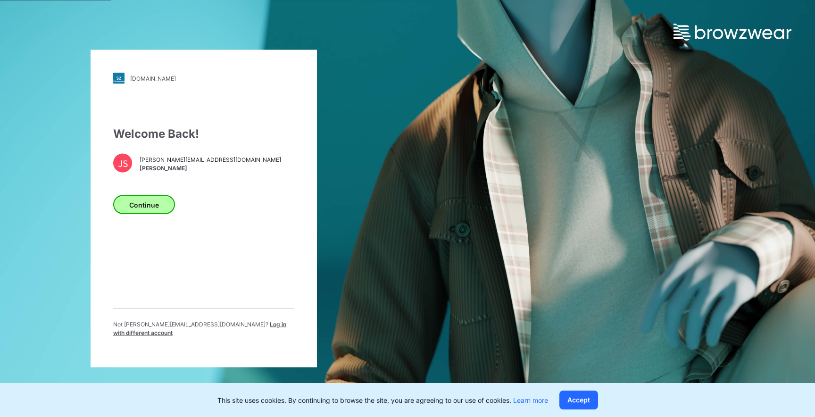 Image resolution: width=815 pixels, height=417 pixels. Describe the element at coordinates (144, 205) in the screenshot. I see `button: Continue` at that location.